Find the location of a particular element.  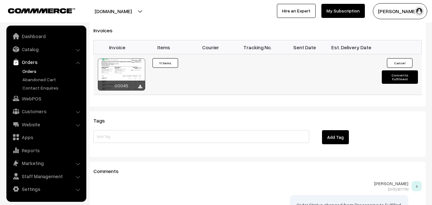

button: Add Tag is located at coordinates (335, 137).